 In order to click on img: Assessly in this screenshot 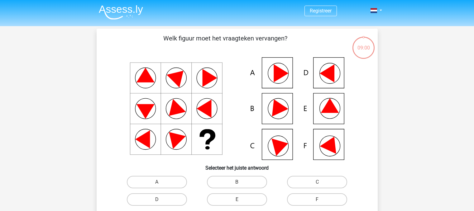, I will do `click(121, 12)`.